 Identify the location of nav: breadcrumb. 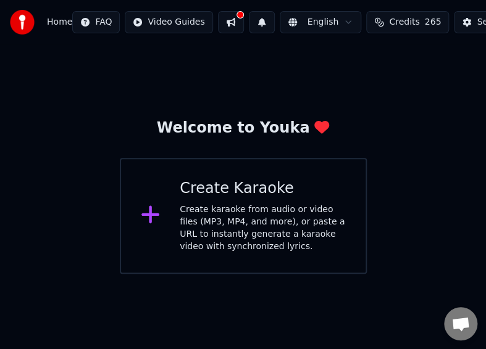
(59, 22).